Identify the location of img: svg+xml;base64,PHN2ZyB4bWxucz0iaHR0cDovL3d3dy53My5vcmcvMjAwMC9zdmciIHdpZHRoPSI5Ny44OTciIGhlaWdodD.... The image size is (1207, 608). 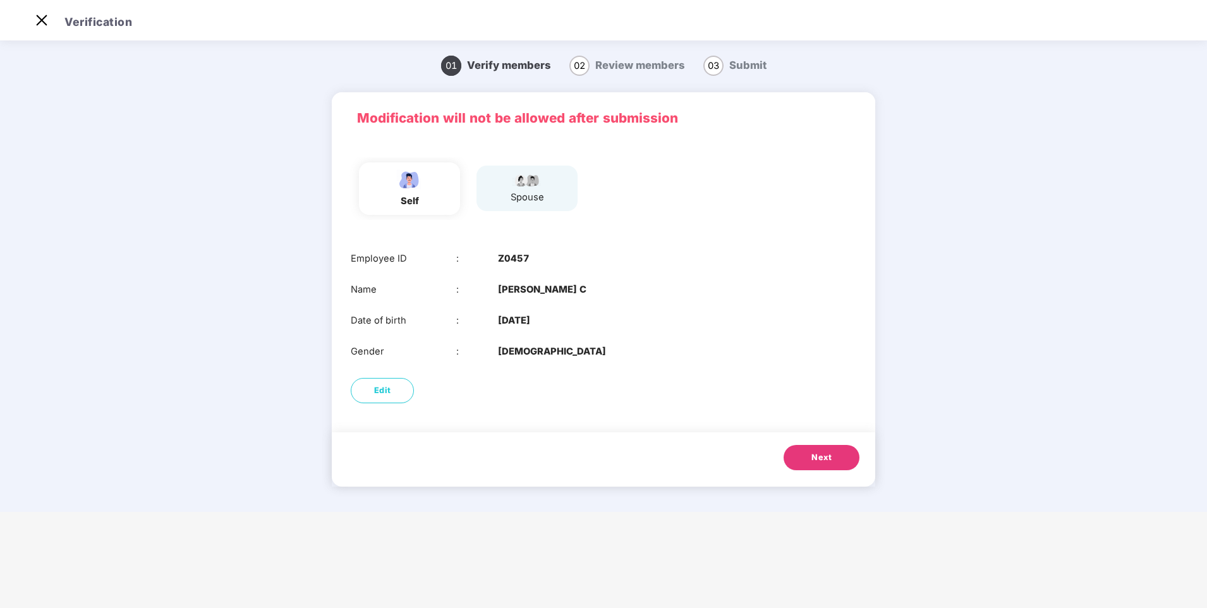
(527, 179).